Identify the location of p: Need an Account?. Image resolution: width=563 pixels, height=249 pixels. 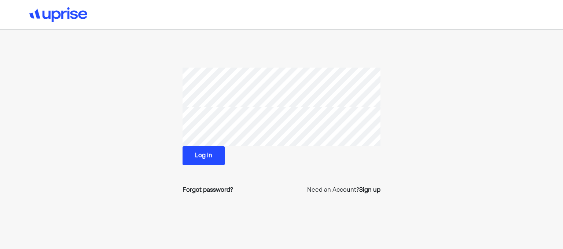
(344, 190).